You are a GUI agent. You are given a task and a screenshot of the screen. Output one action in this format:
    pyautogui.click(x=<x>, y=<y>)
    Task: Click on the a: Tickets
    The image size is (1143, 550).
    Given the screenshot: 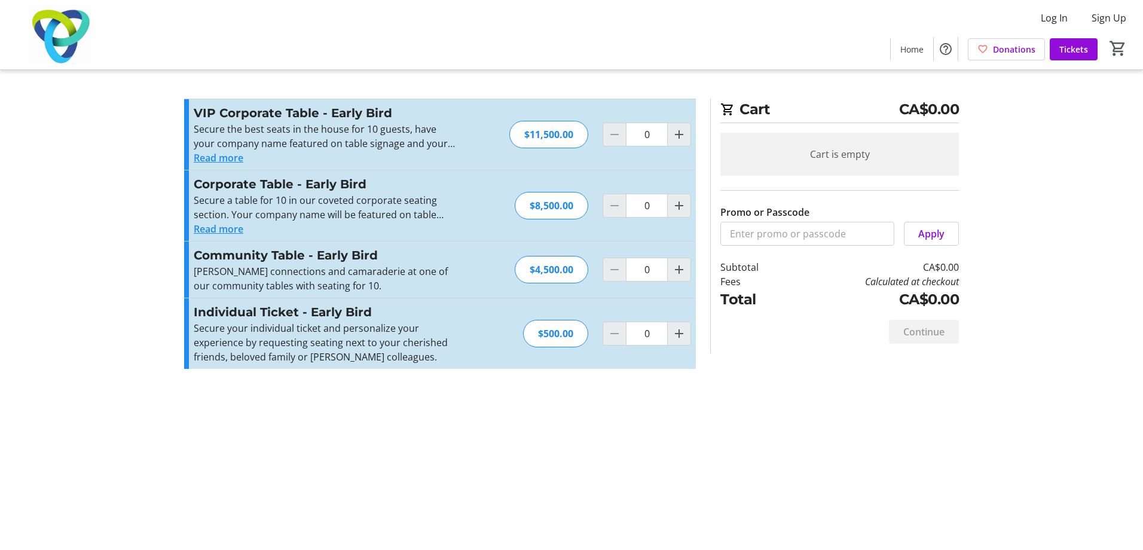 What is the action you would take?
    pyautogui.click(x=1073, y=49)
    